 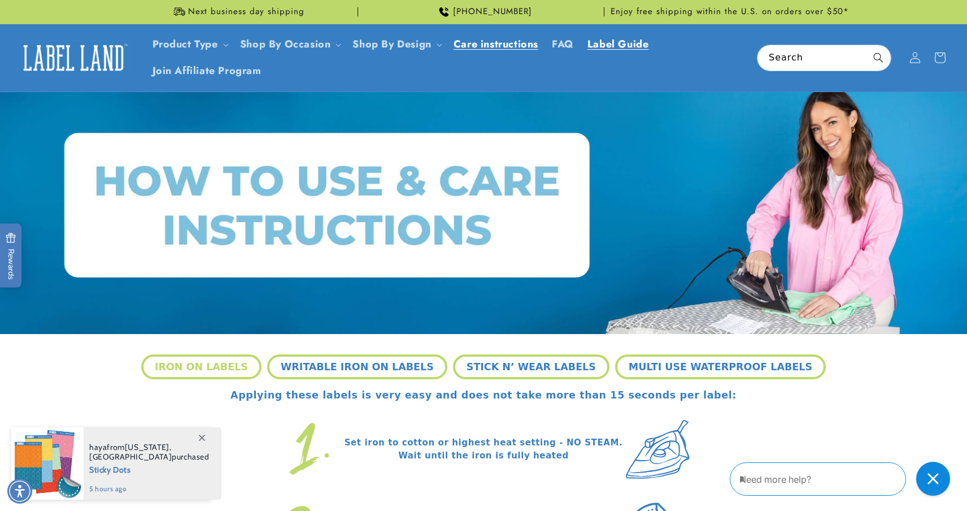 What do you see at coordinates (11, 256) in the screenshot?
I see `span: Rewards` at bounding box center [11, 256].